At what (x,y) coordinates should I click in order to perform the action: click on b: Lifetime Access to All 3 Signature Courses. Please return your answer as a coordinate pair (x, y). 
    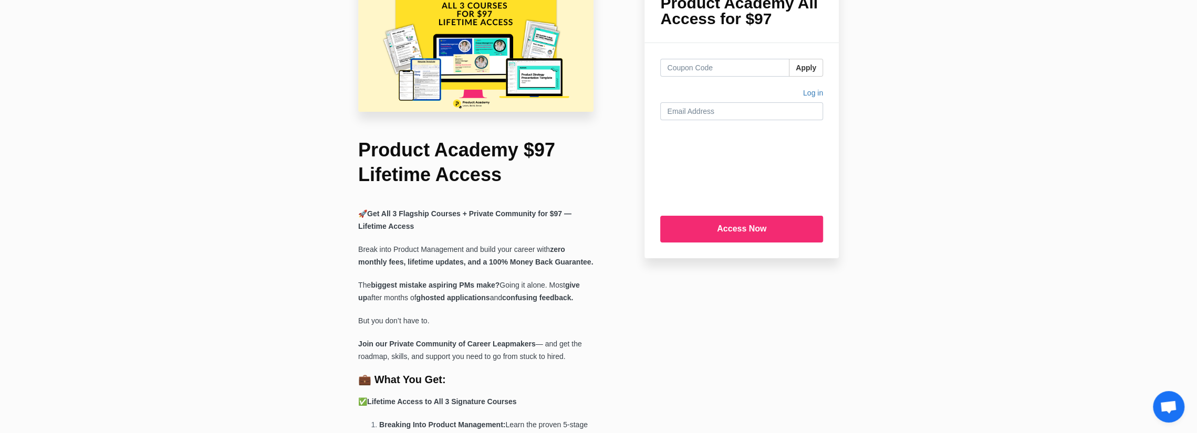
    Looking at the image, I should click on (442, 402).